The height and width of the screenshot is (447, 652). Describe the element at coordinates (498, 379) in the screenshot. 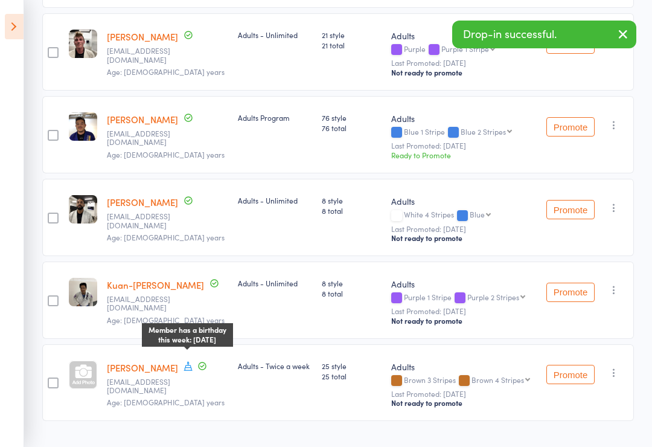

I see `div: Brown 4 Stripes` at that location.